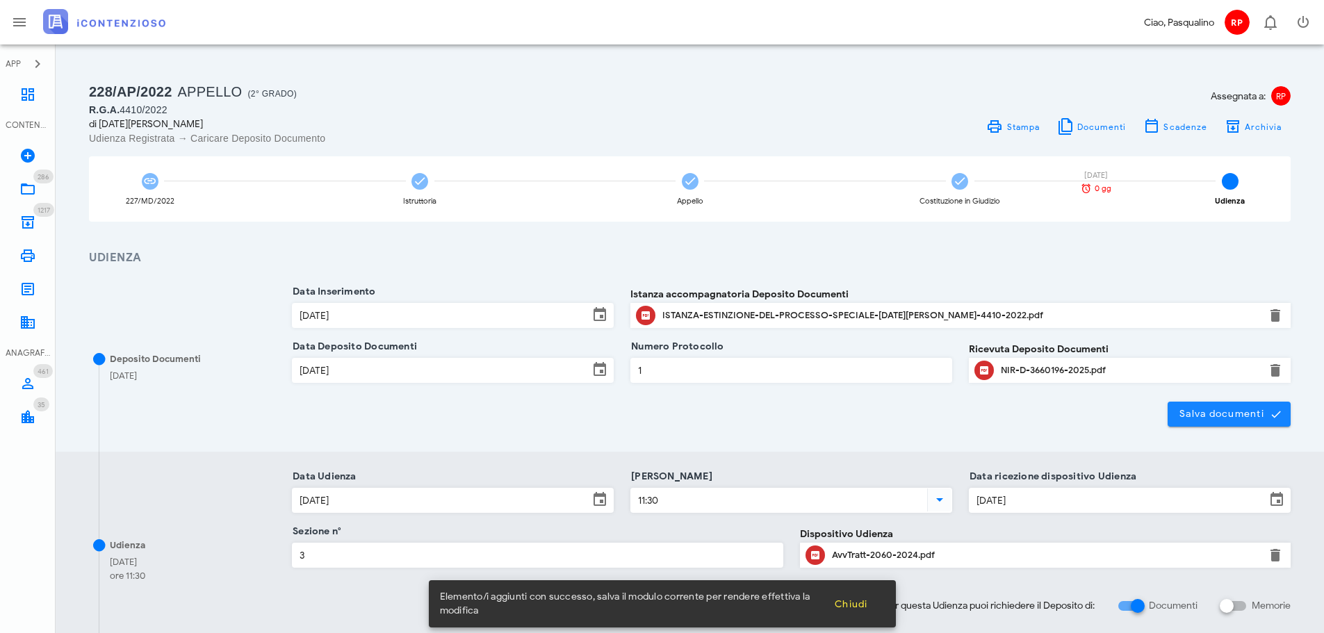 The width and height of the screenshot is (1324, 633). Describe the element at coordinates (1022, 126) in the screenshot. I see `span: Stampa` at that location.